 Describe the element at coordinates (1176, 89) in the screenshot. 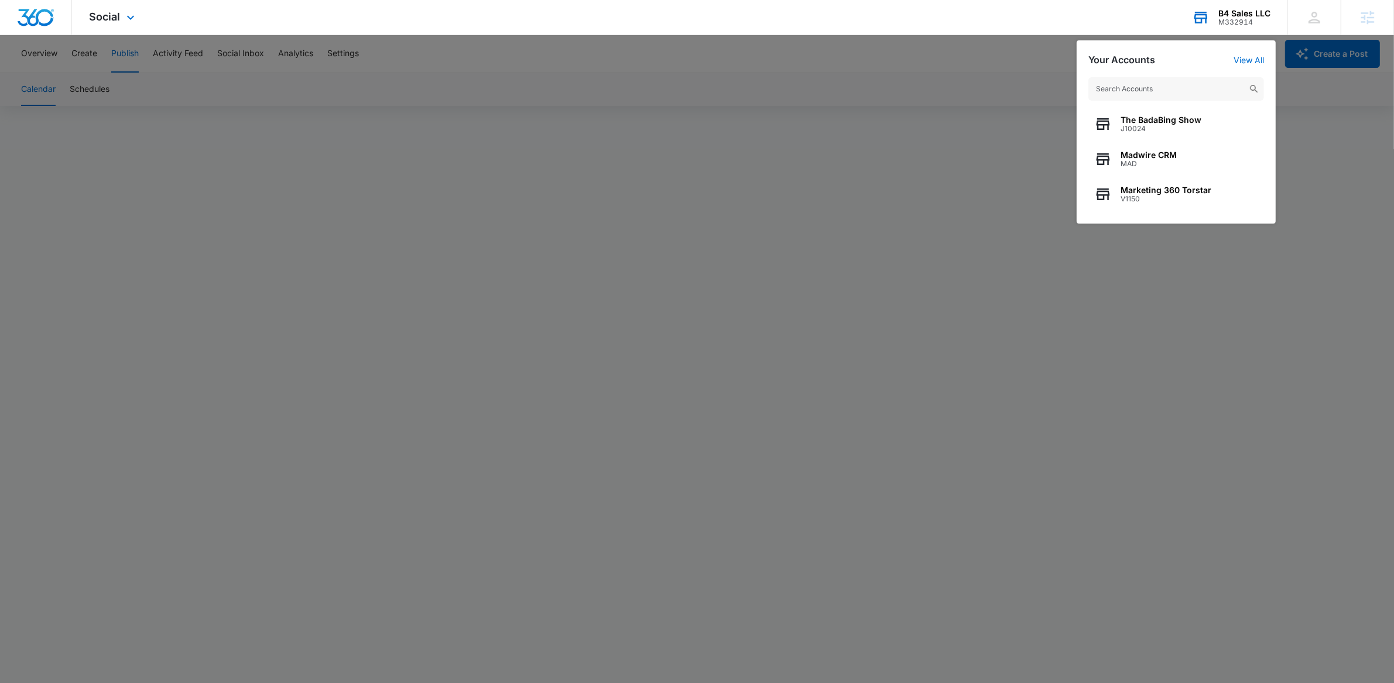

I see `input: Search Accounts` at that location.